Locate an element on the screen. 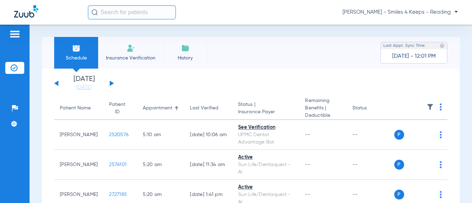  span: 2520576 is located at coordinates (119, 135).